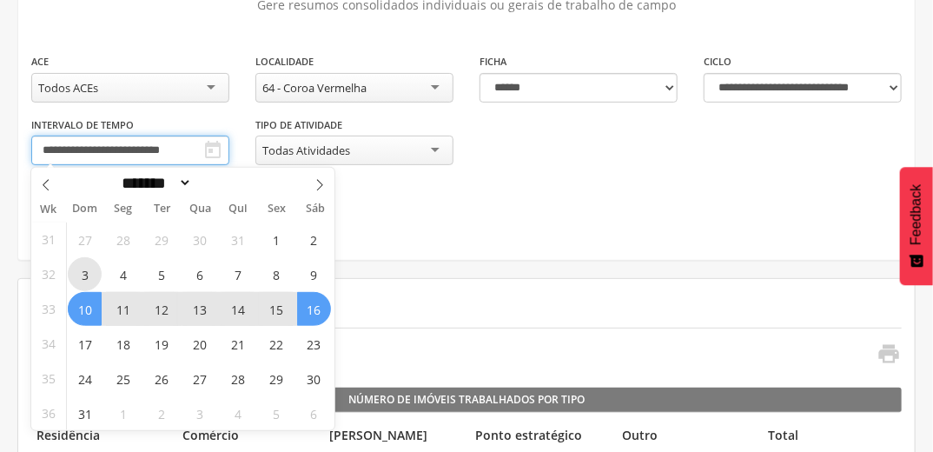  Describe the element at coordinates (314, 88) in the screenshot. I see `div: 64 - Coroa Vermelha` at that location.